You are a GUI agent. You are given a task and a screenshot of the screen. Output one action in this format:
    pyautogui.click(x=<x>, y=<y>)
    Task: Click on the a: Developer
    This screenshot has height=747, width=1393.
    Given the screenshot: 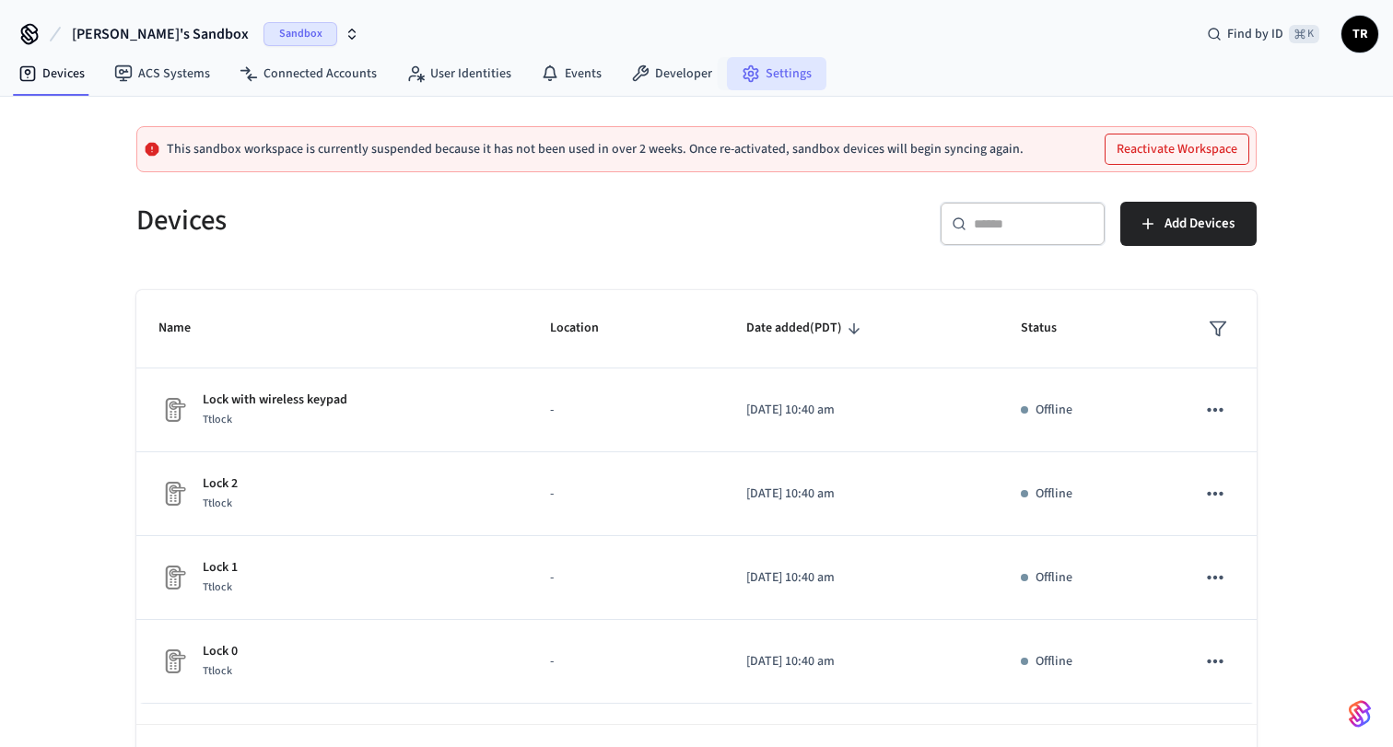 What is the action you would take?
    pyautogui.click(x=672, y=74)
    